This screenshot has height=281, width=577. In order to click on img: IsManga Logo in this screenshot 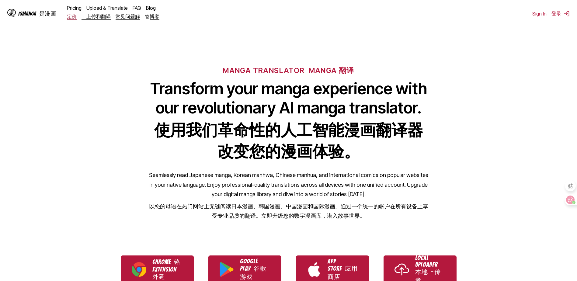, I will do `click(12, 13)`.